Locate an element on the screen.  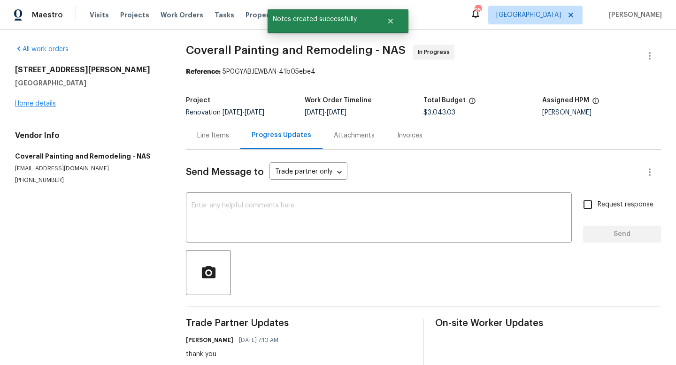
a: All work orders is located at coordinates (42, 49).